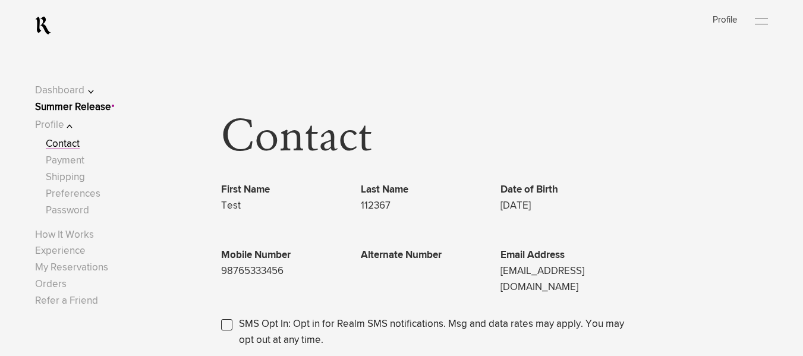 This screenshot has width=803, height=356. What do you see at coordinates (67, 301) in the screenshot?
I see `a: Refer a Friend` at bounding box center [67, 301].